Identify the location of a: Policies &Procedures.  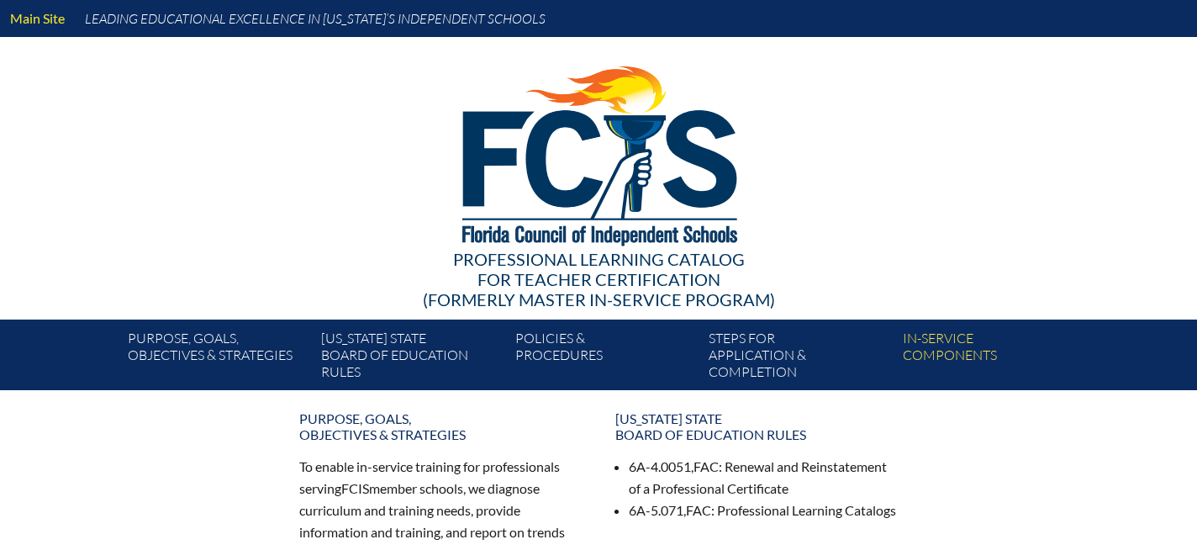
(605, 358).